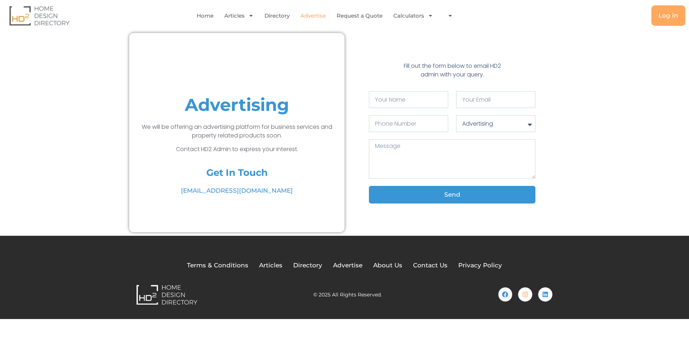 The width and height of the screenshot is (689, 342). What do you see at coordinates (452, 70) in the screenshot?
I see `p: Fill out the form below to email HD2 admin with your query.` at bounding box center [452, 70].